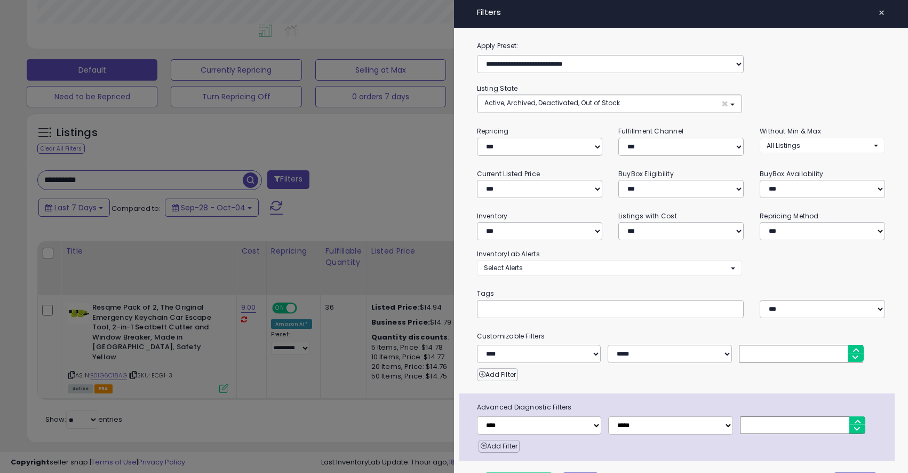 Image resolution: width=908 pixels, height=473 pixels. Describe the element at coordinates (822, 145) in the screenshot. I see `button: All Listings` at that location.